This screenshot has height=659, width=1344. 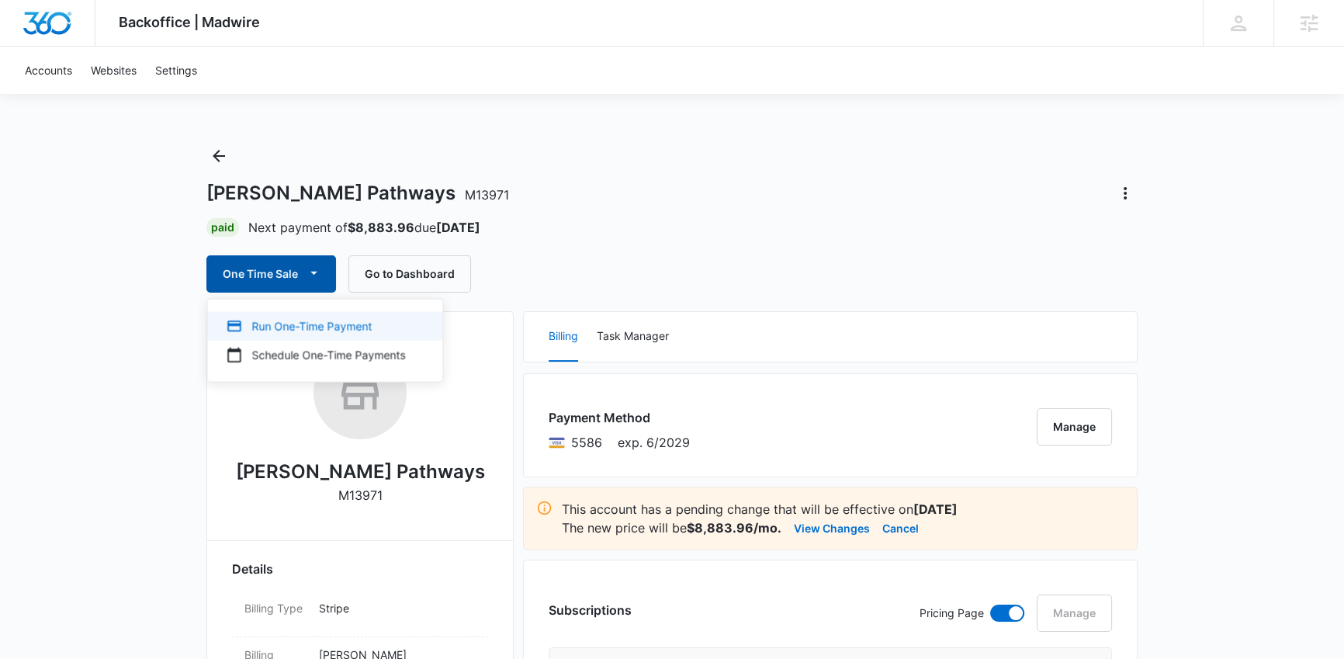 I want to click on span: Backoffice | Madwire, so click(x=189, y=22).